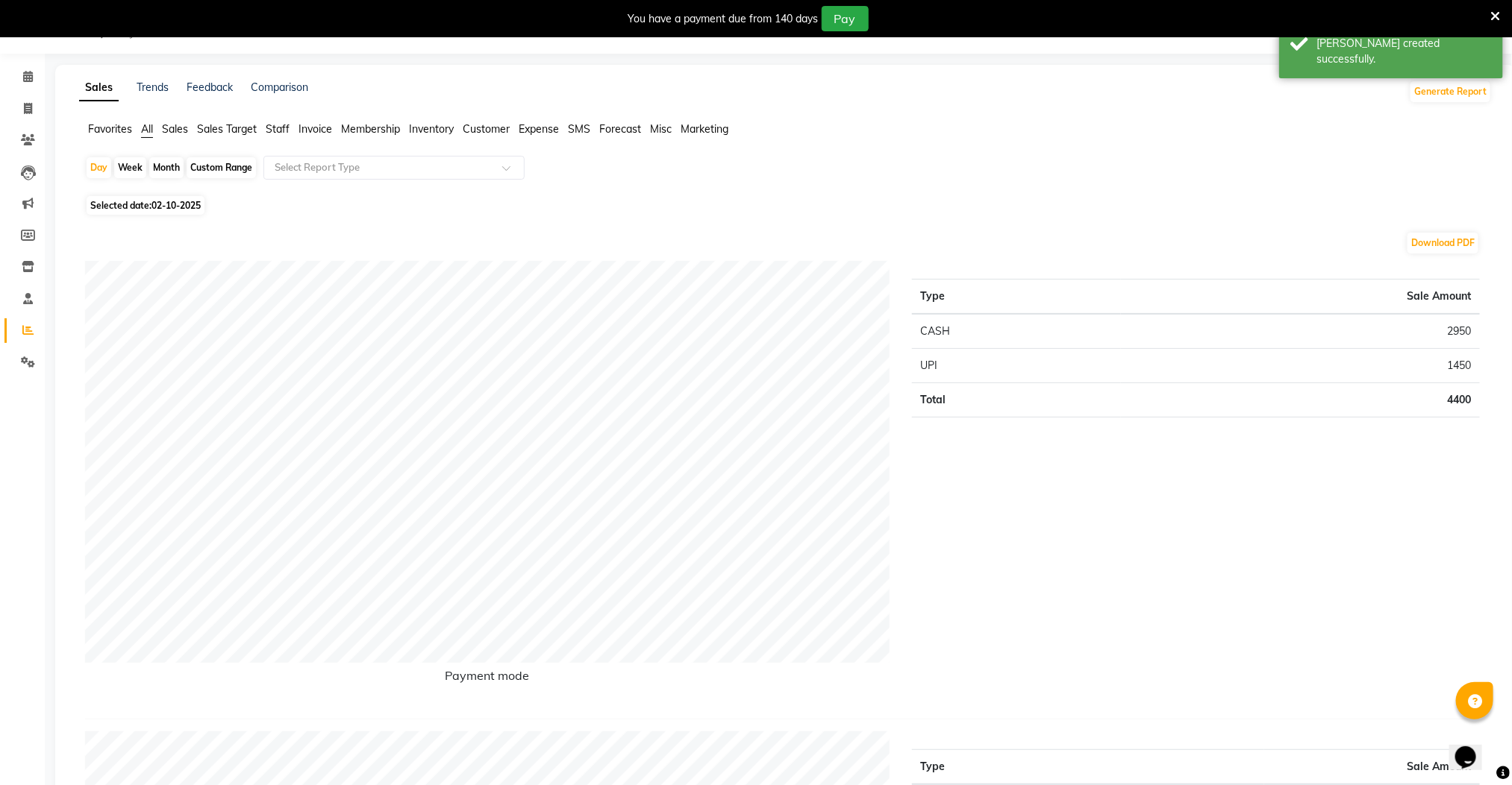 This screenshot has height=785, width=1512. Describe the element at coordinates (221, 168) in the screenshot. I see `div: Custom Range` at that location.